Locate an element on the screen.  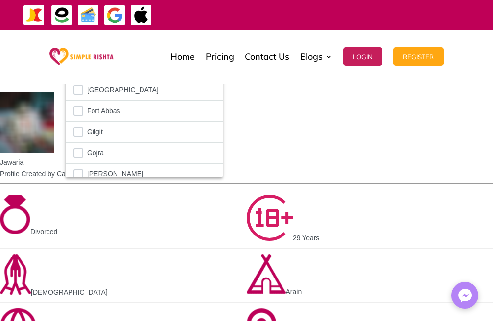
a: Pricing is located at coordinates (220, 57).